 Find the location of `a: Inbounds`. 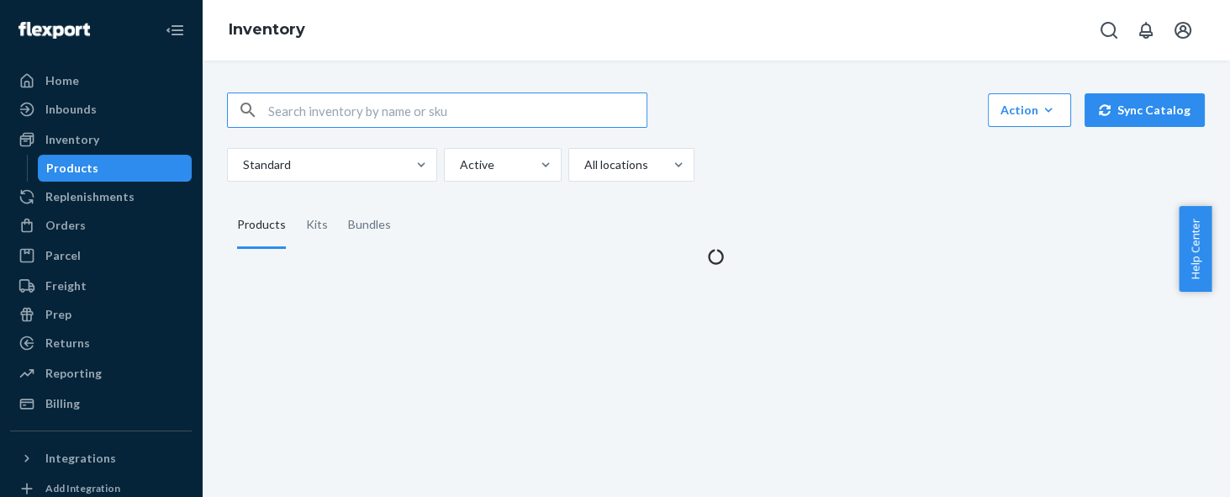

a: Inbounds is located at coordinates (101, 109).